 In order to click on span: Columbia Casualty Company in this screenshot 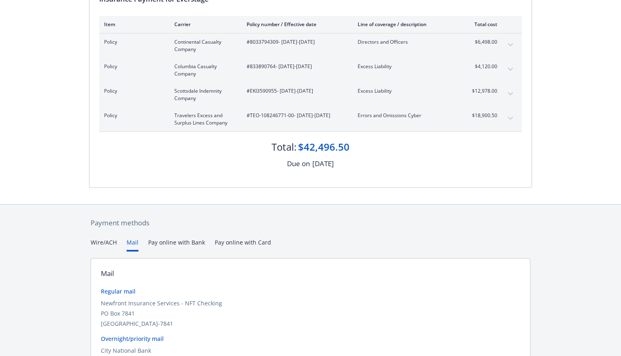, I will do `click(204, 70)`.